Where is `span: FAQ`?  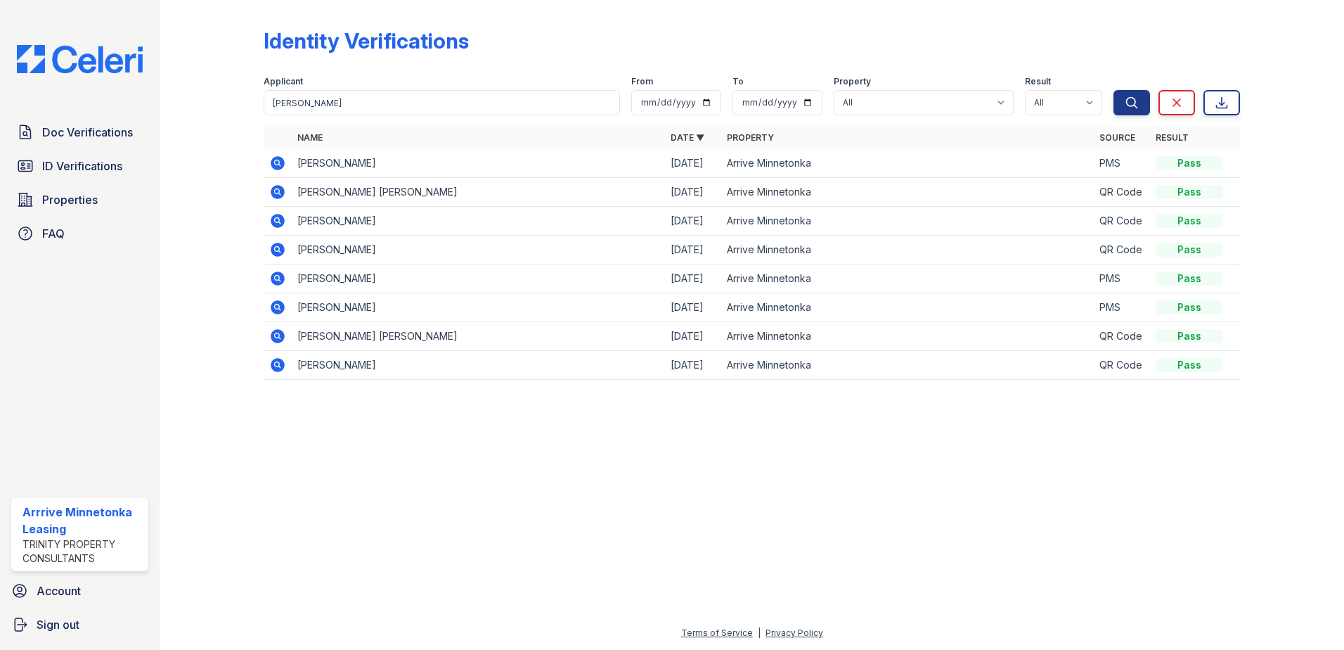 span: FAQ is located at coordinates (53, 233).